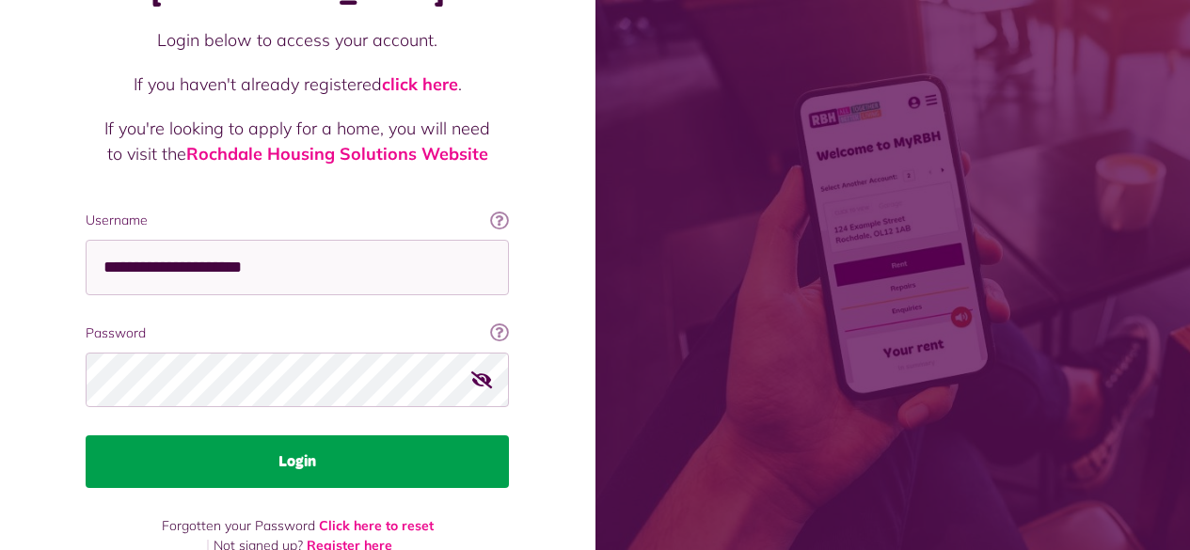 This screenshot has width=1190, height=550. Describe the element at coordinates (297, 333) in the screenshot. I see `label: Password` at that location.